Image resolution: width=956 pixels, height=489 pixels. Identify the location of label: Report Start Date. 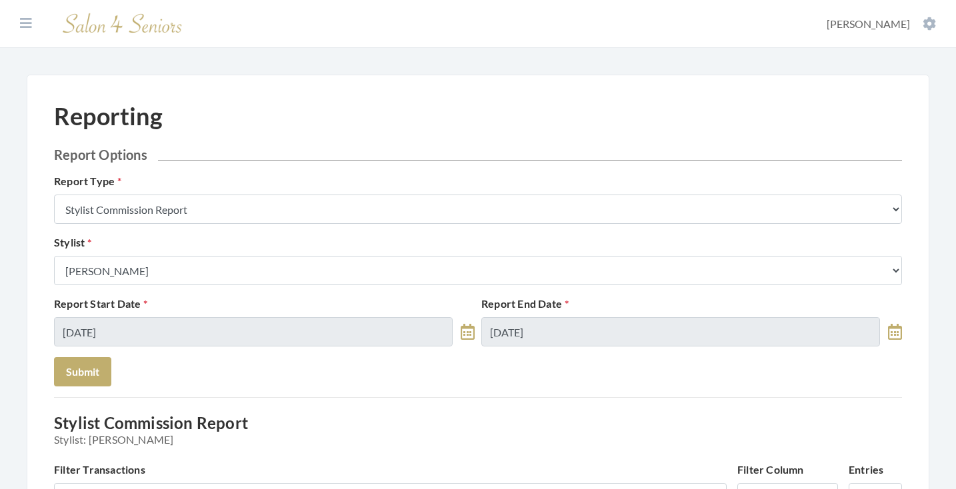
(101, 304).